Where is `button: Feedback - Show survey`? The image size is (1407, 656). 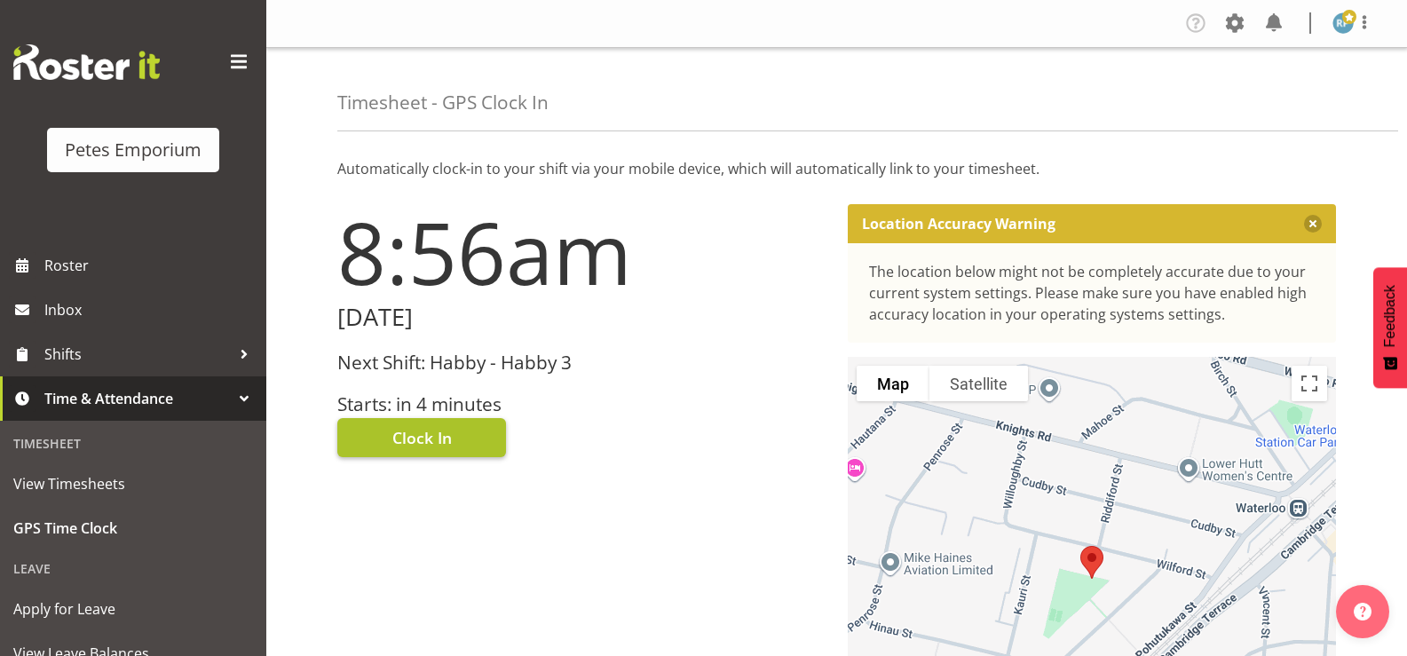
button: Feedback - Show survey is located at coordinates (1390, 328).